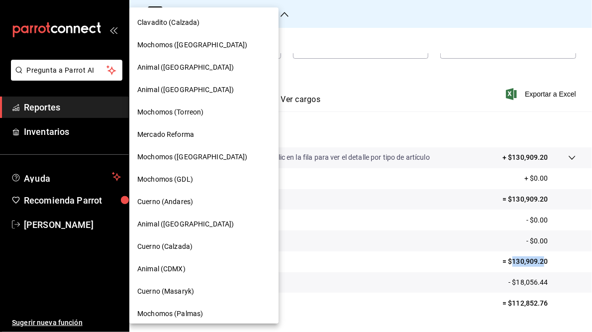 The width and height of the screenshot is (592, 332). I want to click on span: Clavadito (Calzada), so click(169, 22).